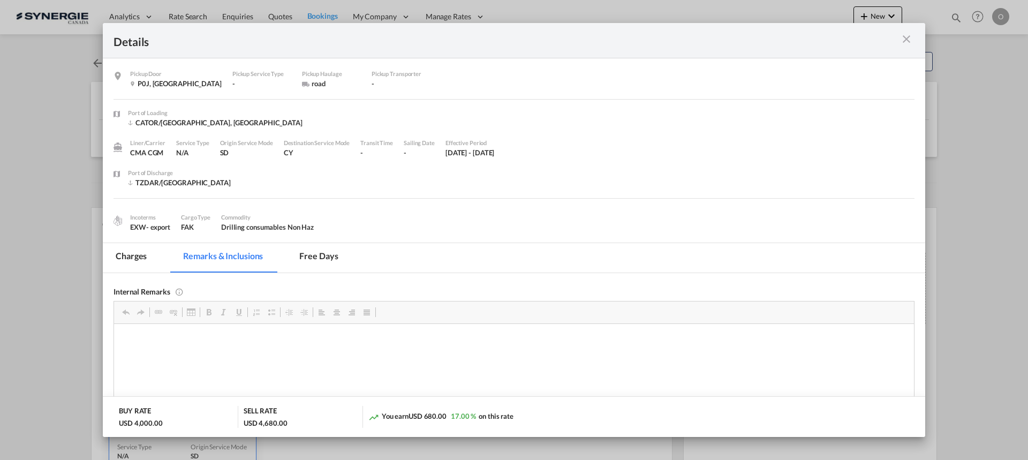 The image size is (1028, 460). What do you see at coordinates (514, 230) in the screenshot?
I see `md-dialog: Pickup Door ...` at bounding box center [514, 230].